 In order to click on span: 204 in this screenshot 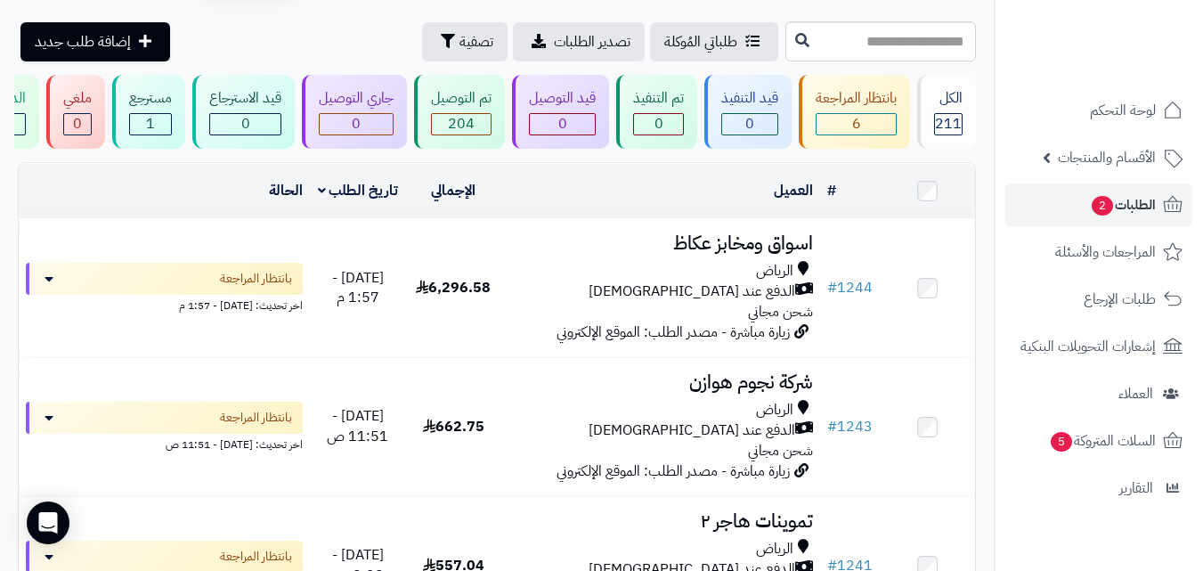, I will do `click(461, 124)`.